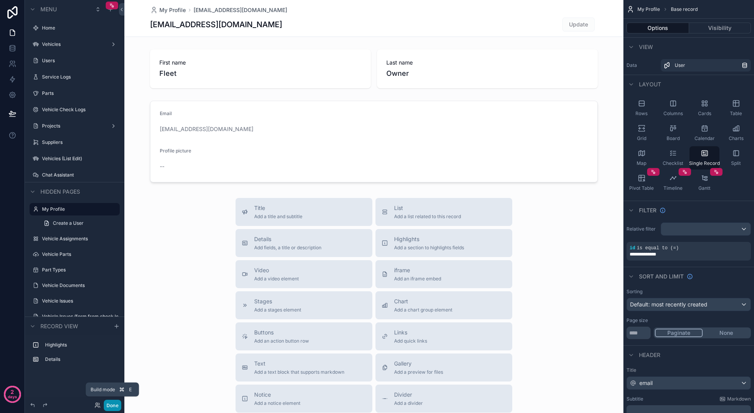 This screenshot has height=413, width=754. Describe the element at coordinates (103, 390) in the screenshot. I see `span: Build mode` at that location.